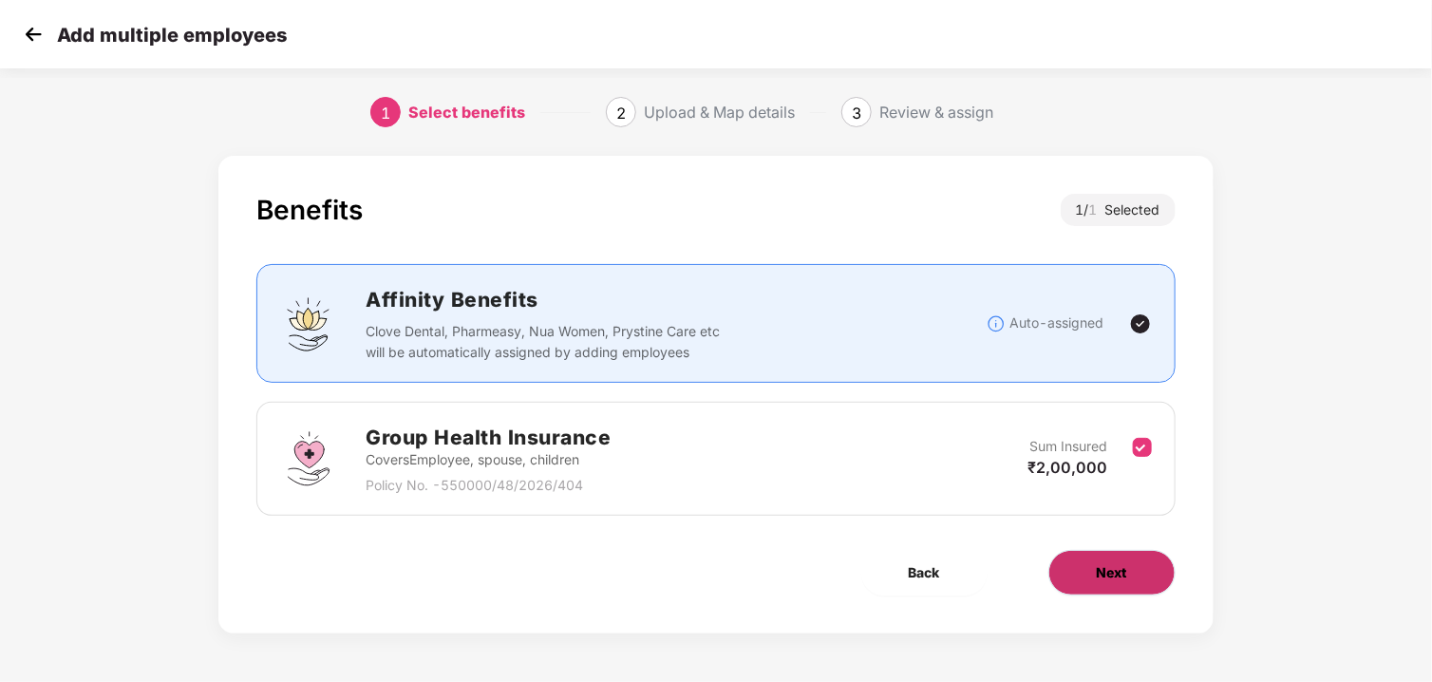 This screenshot has height=682, width=1432. Describe the element at coordinates (309, 324) in the screenshot. I see `img: svg+xml;base64,PHN2ZyBpZD0iQWZmaW5pdHlfQmVuZWZpdHMiIGRhdGEtbmFtZT0iQWZmaW5pdHkgQmVuZWZpdHMiIHhtbG...` at that location.